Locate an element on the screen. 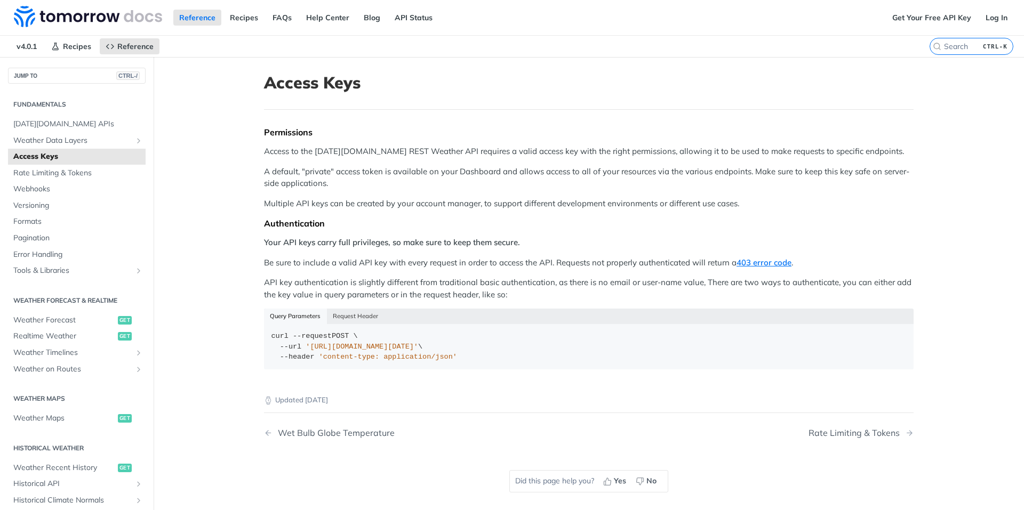 The image size is (1024, 510). span: --request is located at coordinates (312, 336).